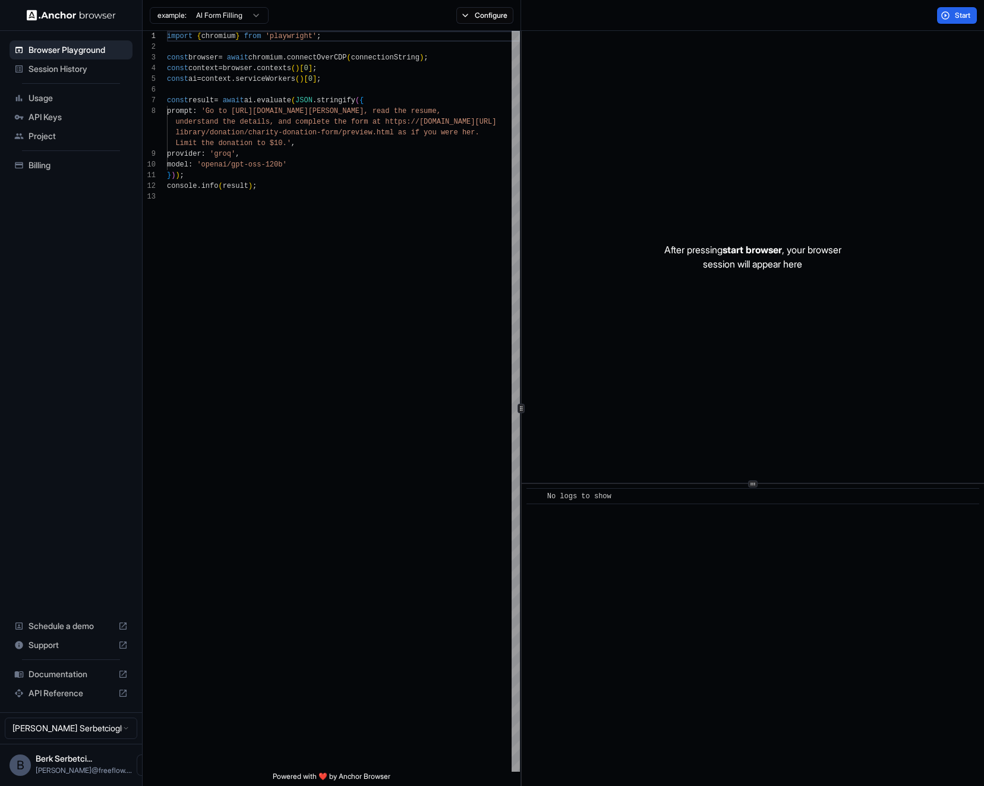  Describe the element at coordinates (282, 122) in the screenshot. I see `span: understand the details, and complete the form at h` at that location.